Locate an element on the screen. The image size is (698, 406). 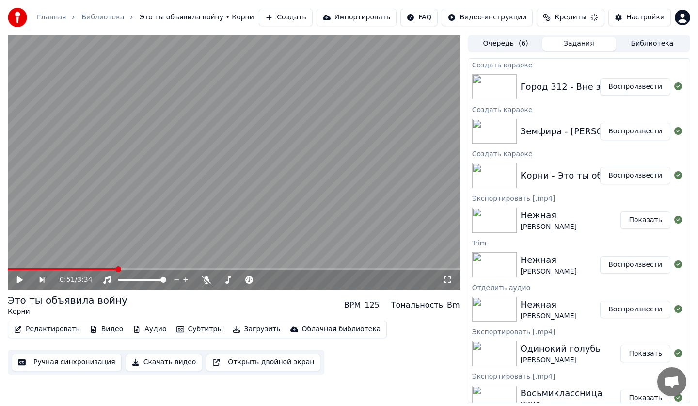
div: 125 is located at coordinates (372, 305).